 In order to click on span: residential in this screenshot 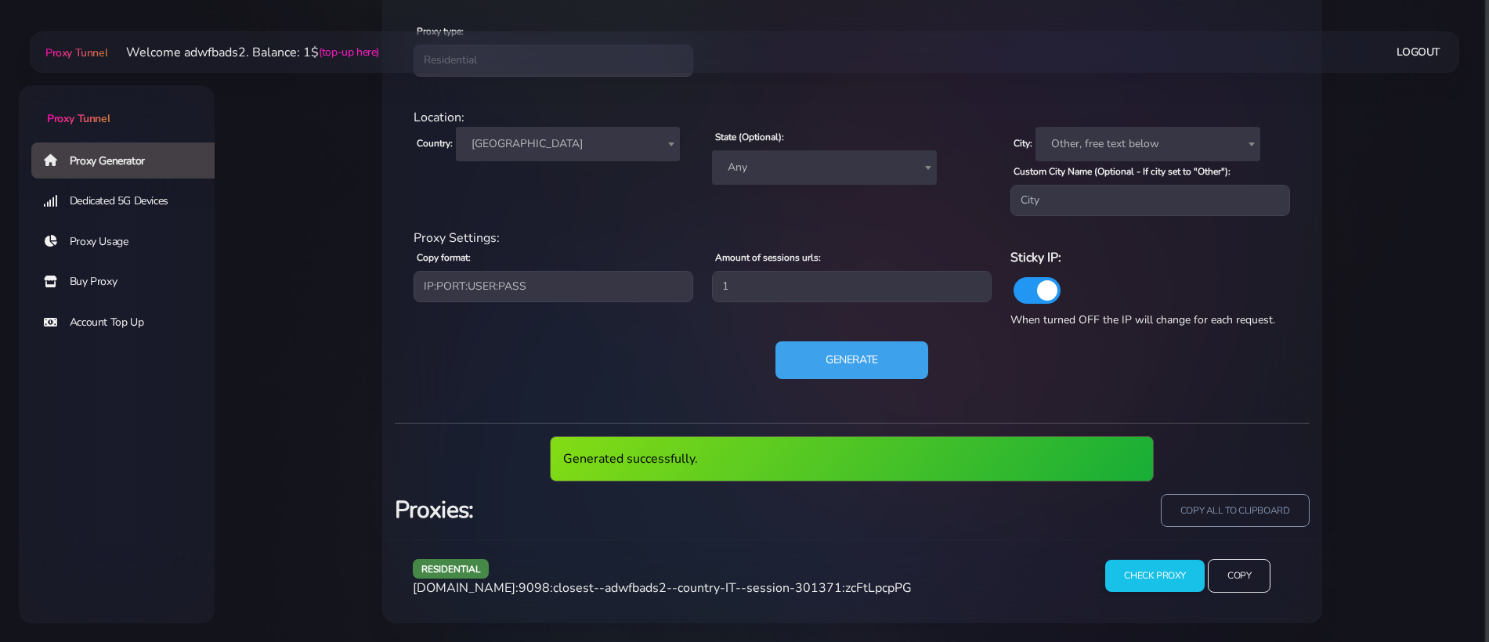, I will do `click(451, 569)`.